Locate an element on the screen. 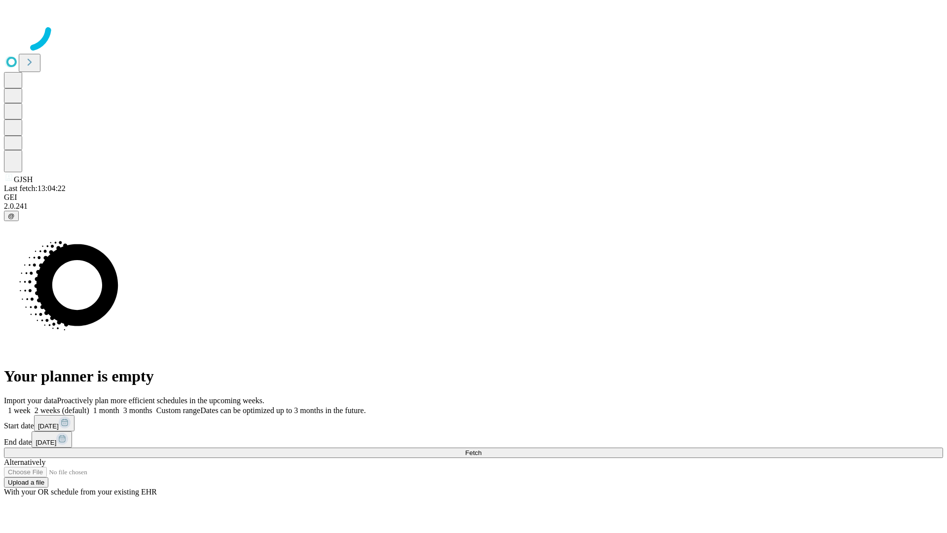  span: Last fetch: 13:04:22 is located at coordinates (35, 188).